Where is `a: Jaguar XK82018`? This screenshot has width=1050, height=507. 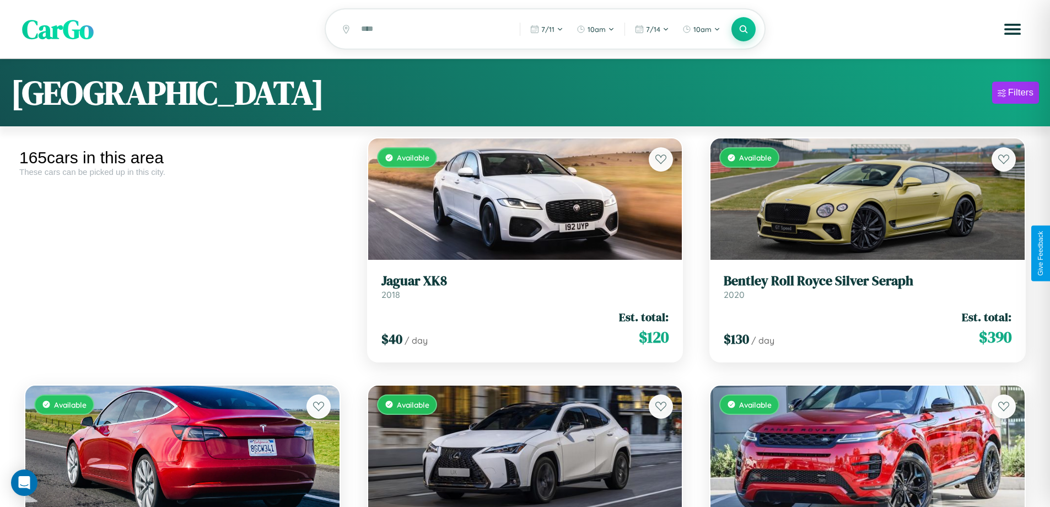
a: Jaguar XK82018 is located at coordinates (525, 286).